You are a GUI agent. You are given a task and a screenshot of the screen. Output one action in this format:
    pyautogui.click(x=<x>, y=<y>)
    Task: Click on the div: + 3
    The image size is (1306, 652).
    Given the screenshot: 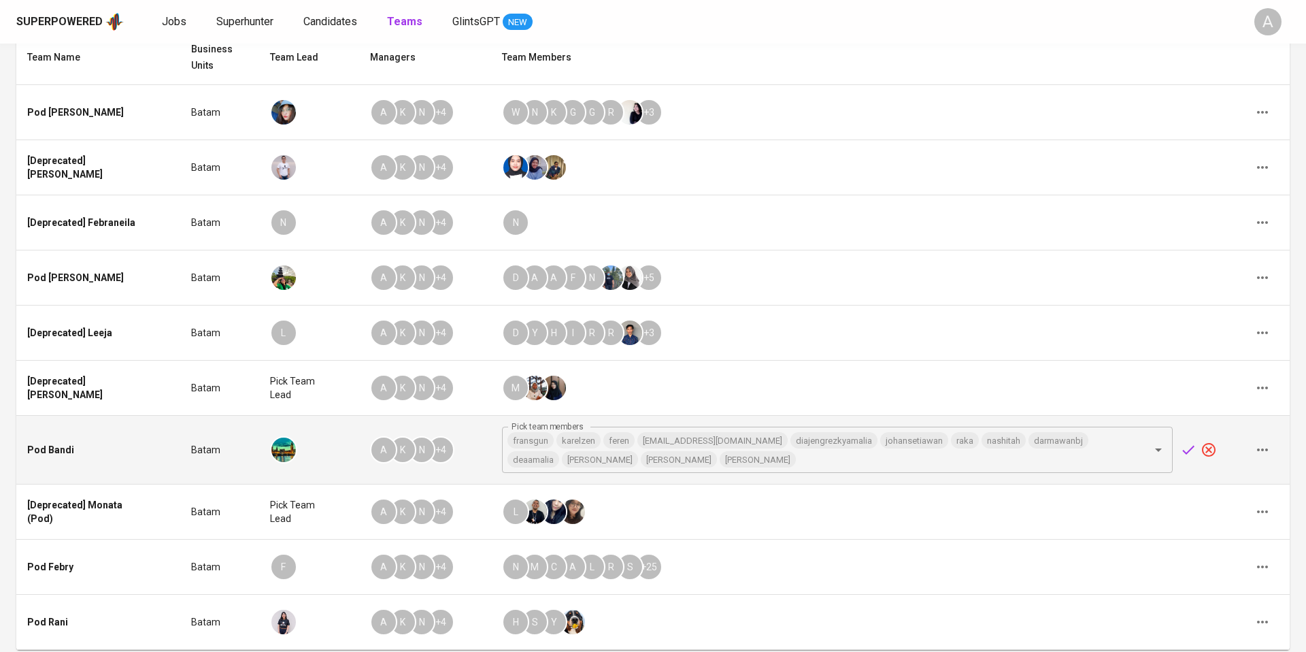 What is the action you would take?
    pyautogui.click(x=649, y=112)
    